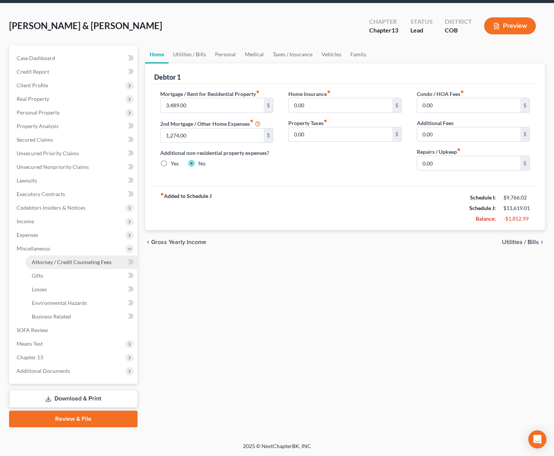 The width and height of the screenshot is (554, 456). I want to click on div: Status, so click(421, 22).